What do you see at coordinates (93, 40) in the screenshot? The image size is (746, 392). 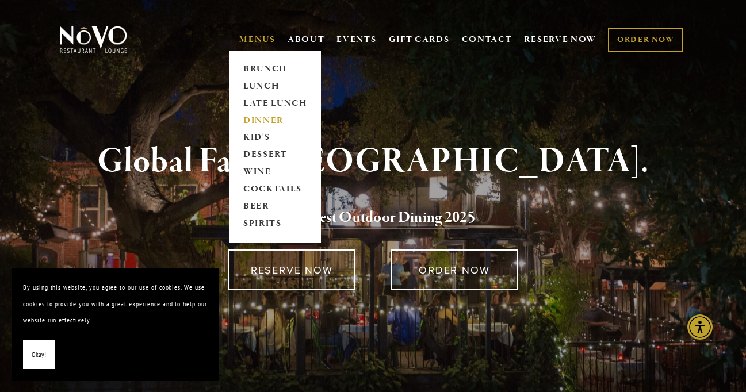 I see `img: Novo Restaurant &amp; Lounge` at bounding box center [93, 40].